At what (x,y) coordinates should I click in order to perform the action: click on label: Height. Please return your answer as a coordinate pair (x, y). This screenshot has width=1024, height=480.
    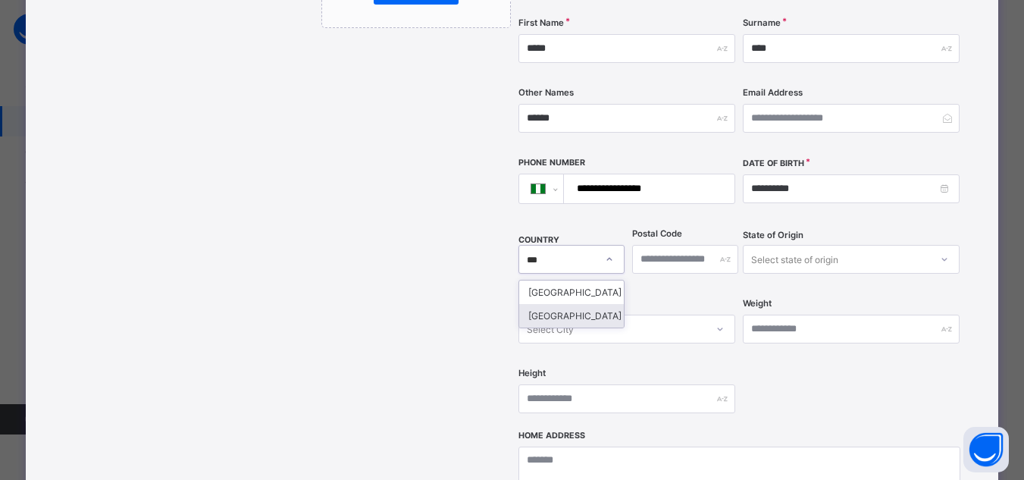
    Looking at the image, I should click on (532, 373).